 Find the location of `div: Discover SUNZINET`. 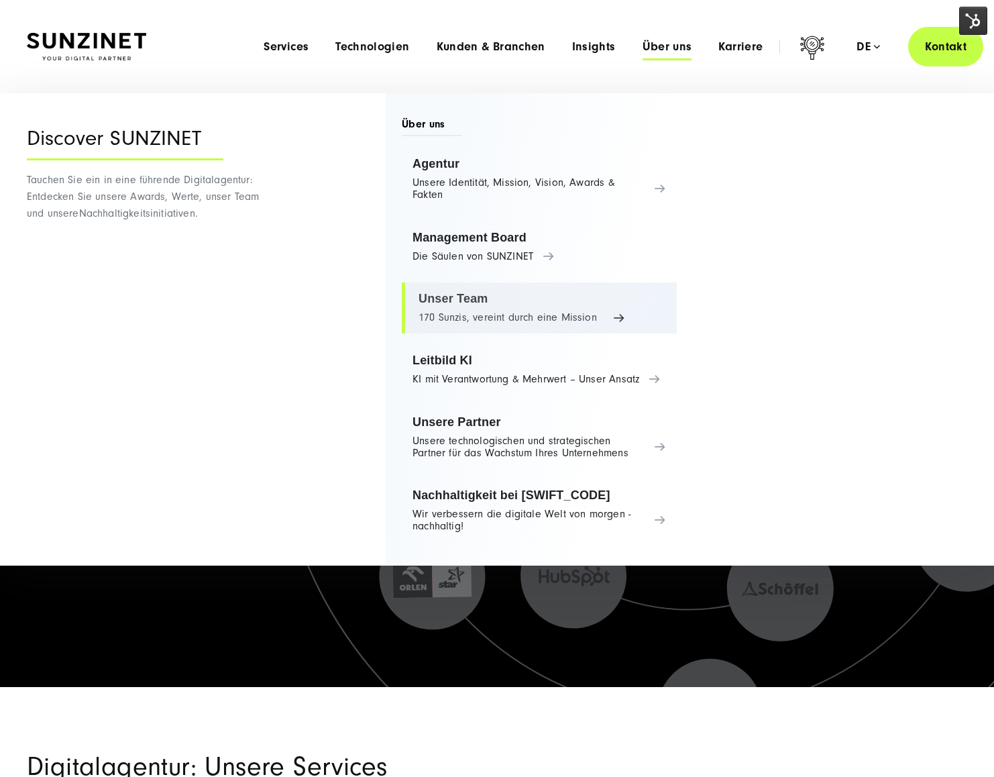

div: Discover SUNZINET is located at coordinates (125, 144).